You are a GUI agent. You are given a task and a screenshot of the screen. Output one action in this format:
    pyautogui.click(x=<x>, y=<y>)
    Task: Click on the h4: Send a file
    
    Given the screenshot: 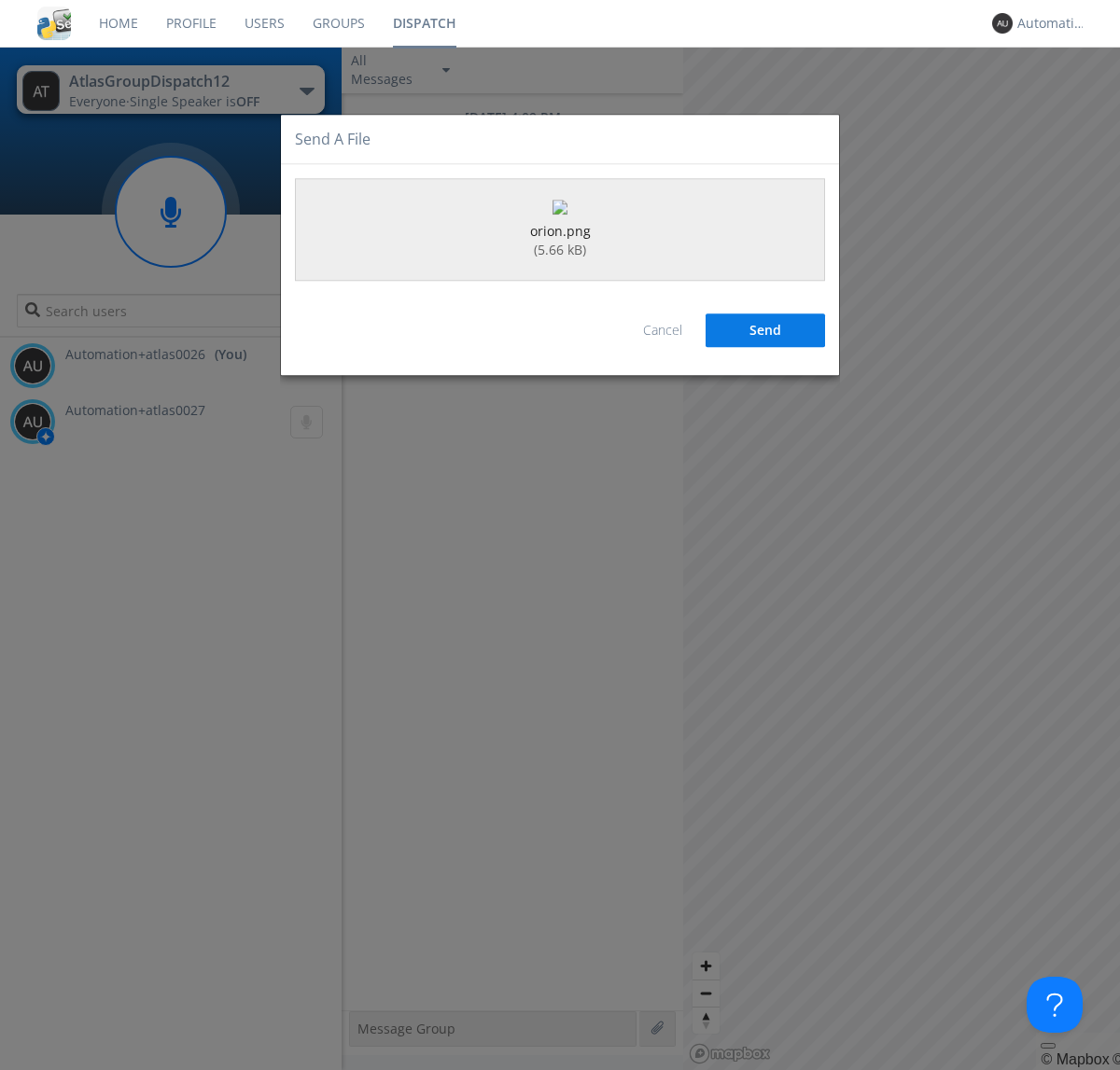 What is the action you would take?
    pyautogui.click(x=332, y=139)
    